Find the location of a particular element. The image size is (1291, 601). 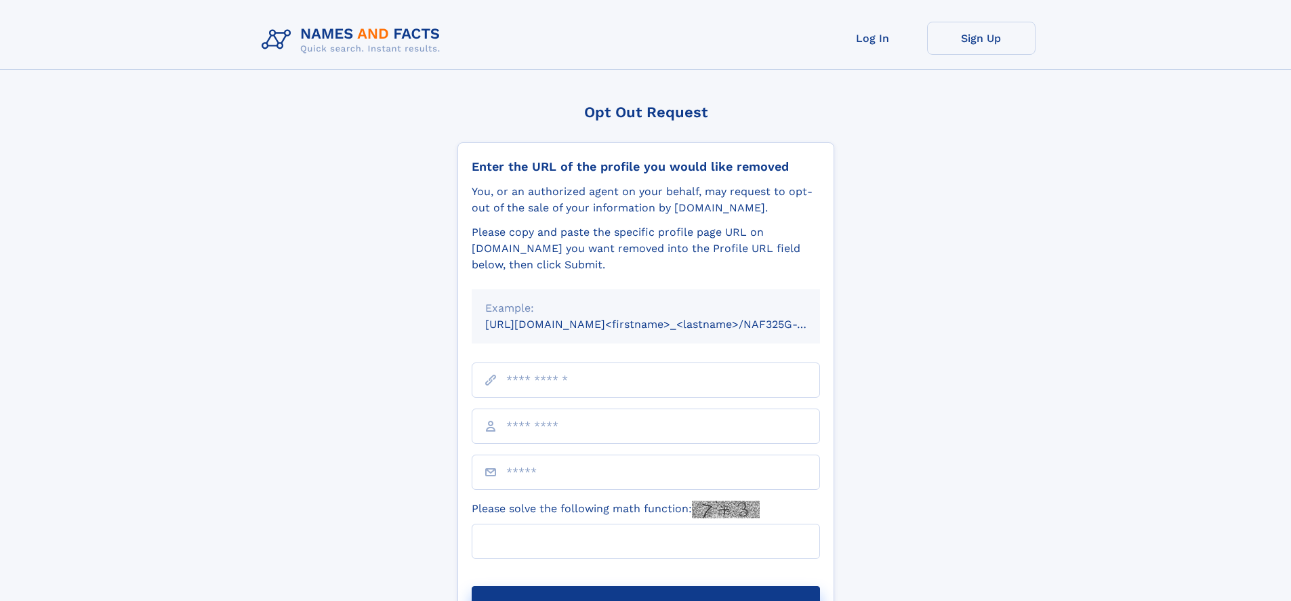

a: Log In is located at coordinates (873, 38).